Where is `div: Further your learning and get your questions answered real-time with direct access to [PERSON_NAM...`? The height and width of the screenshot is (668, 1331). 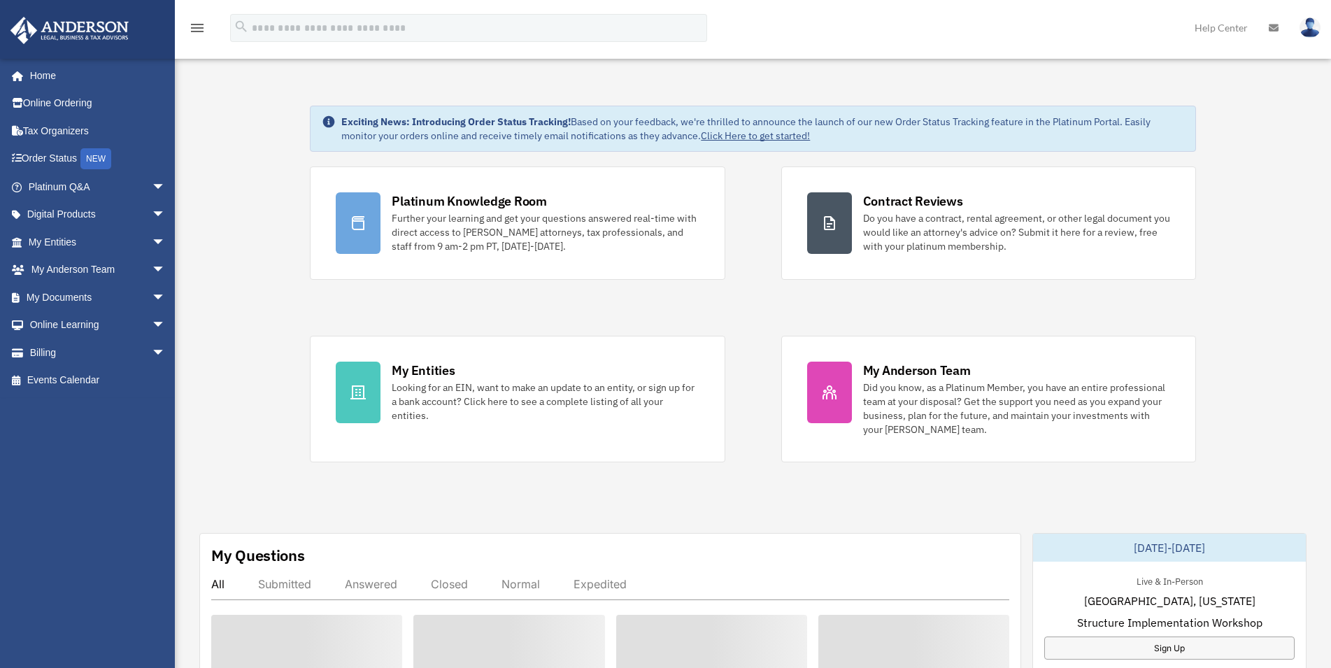 div: Further your learning and get your questions answered real-time with direct access to [PERSON_NAM... is located at coordinates (545, 232).